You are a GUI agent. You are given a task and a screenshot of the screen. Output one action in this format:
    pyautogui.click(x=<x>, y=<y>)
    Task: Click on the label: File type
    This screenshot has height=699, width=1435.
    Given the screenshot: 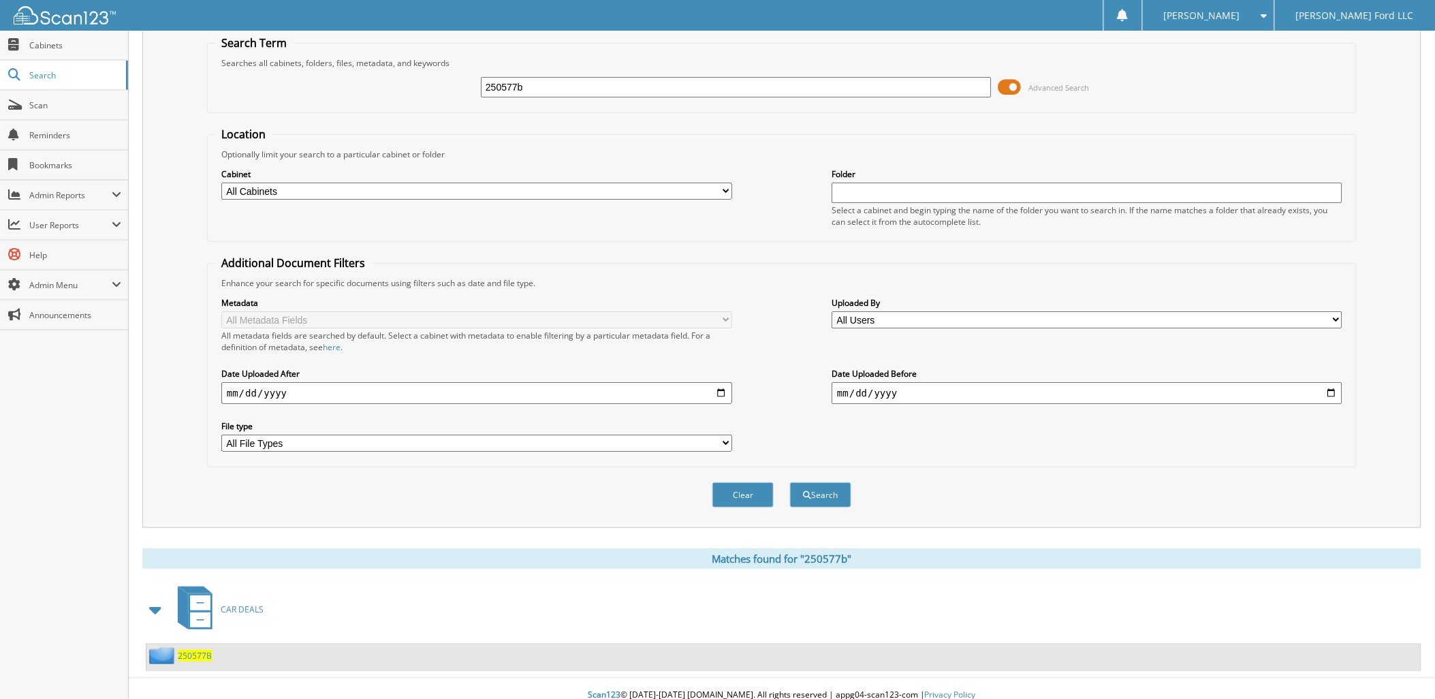 What is the action you would take?
    pyautogui.click(x=477, y=426)
    